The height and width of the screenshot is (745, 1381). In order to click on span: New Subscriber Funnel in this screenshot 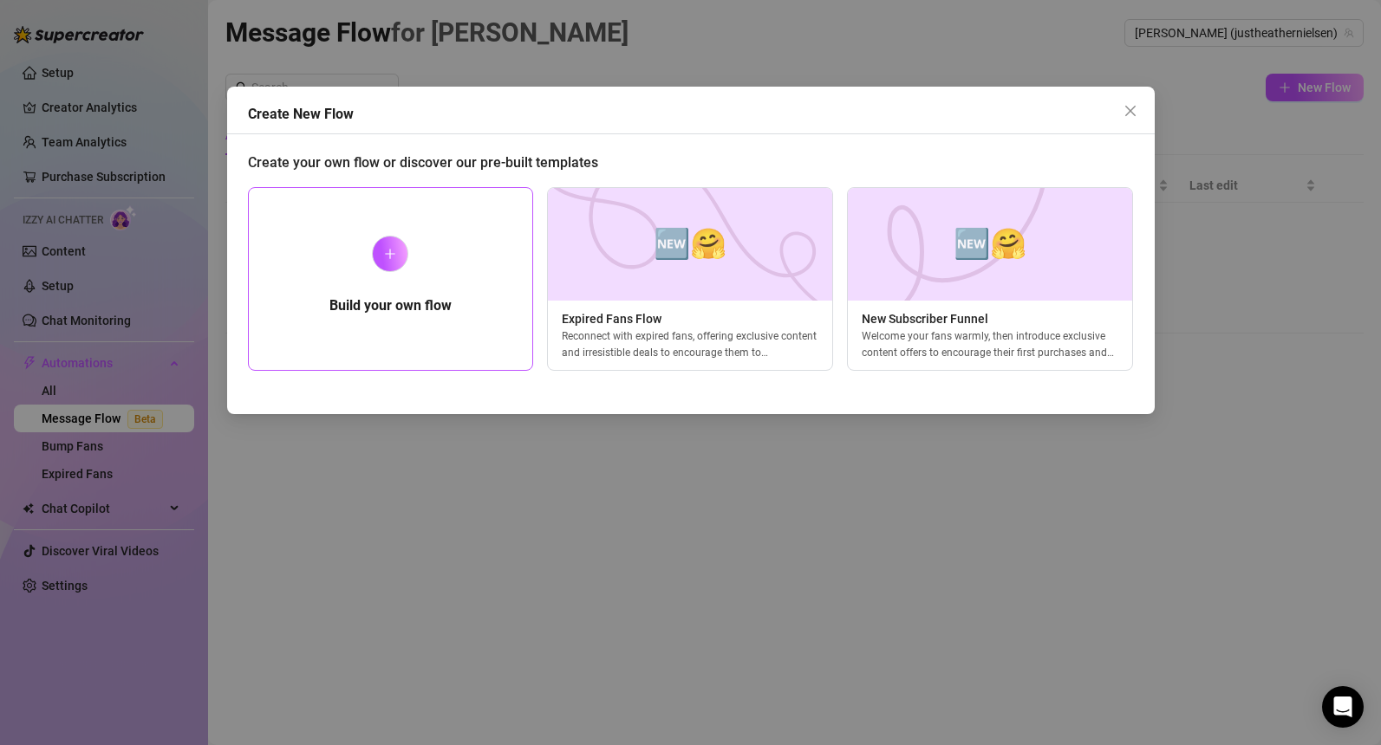, I will do `click(990, 319)`.